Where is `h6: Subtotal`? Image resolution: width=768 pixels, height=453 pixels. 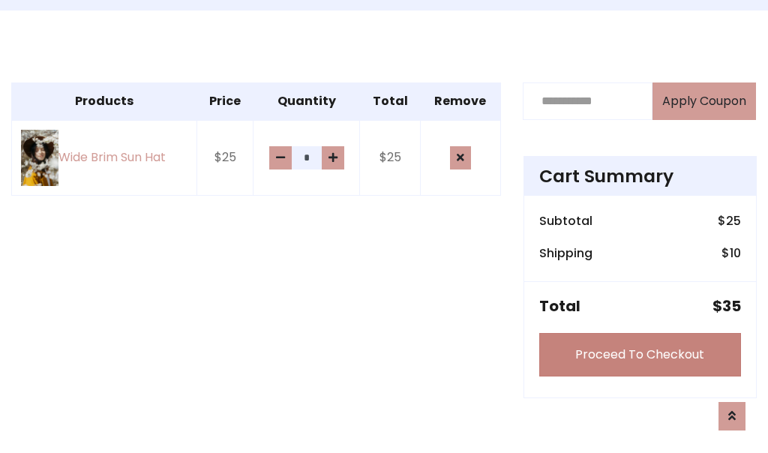
h6: Subtotal is located at coordinates (565, 220).